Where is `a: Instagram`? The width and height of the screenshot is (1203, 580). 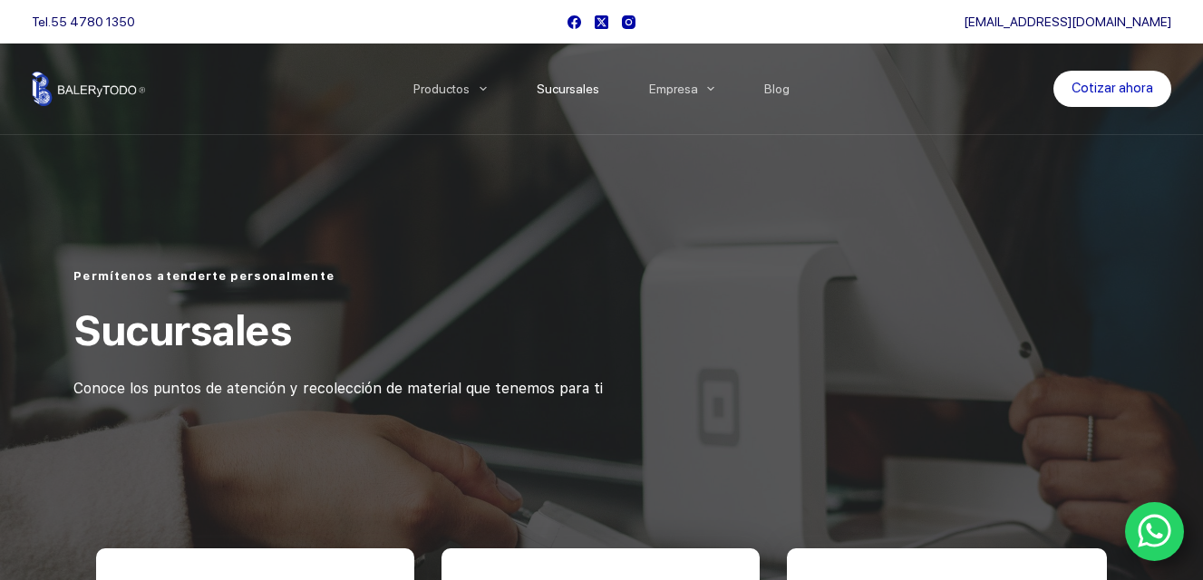 a: Instagram is located at coordinates (628, 22).